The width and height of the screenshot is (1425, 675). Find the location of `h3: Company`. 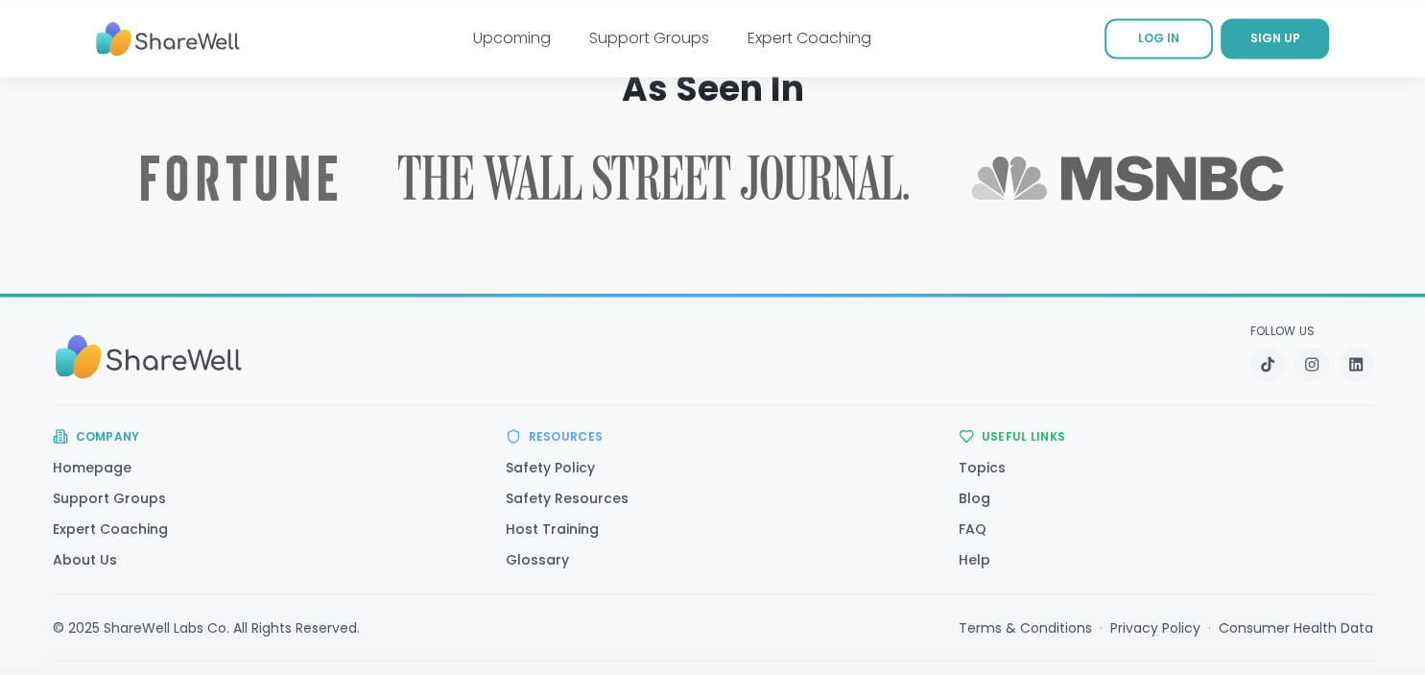

h3: Company is located at coordinates (108, 436).